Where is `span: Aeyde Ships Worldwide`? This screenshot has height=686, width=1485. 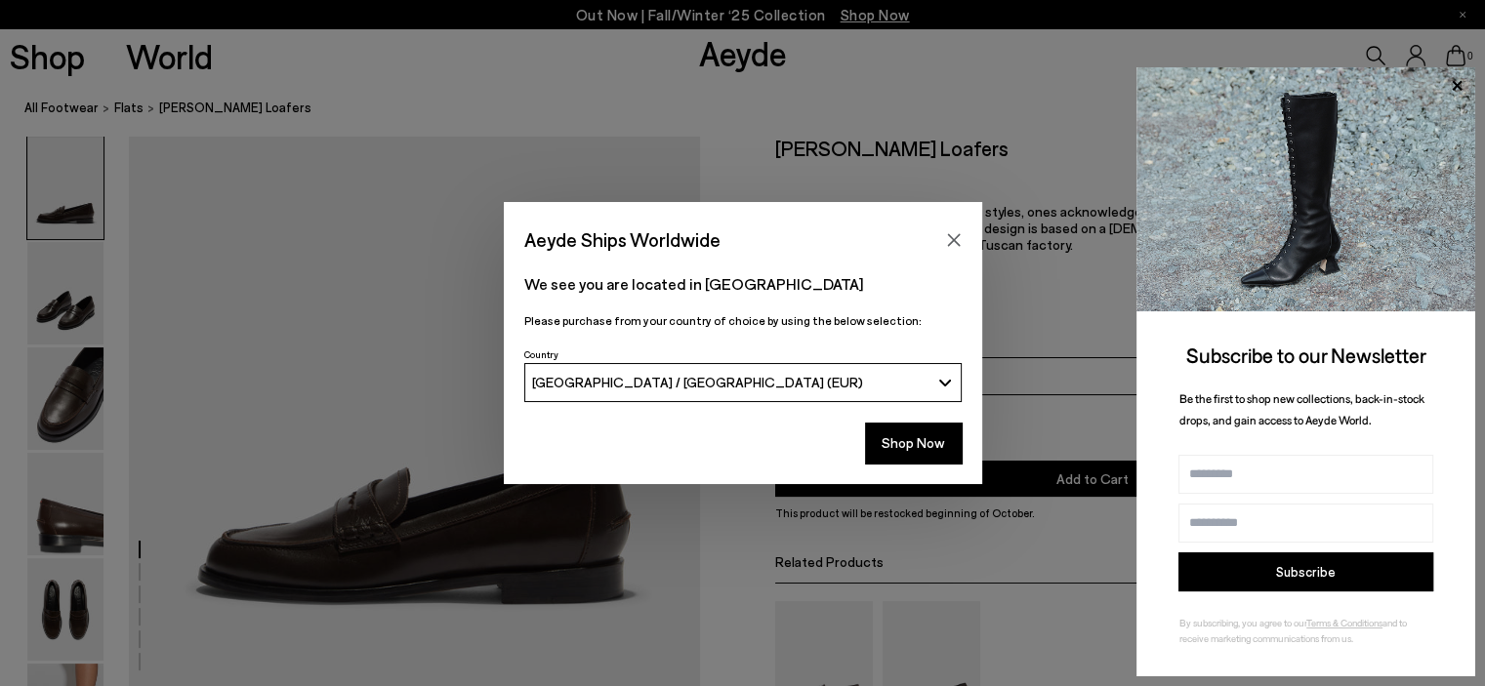
span: Aeyde Ships Worldwide is located at coordinates (622, 239).